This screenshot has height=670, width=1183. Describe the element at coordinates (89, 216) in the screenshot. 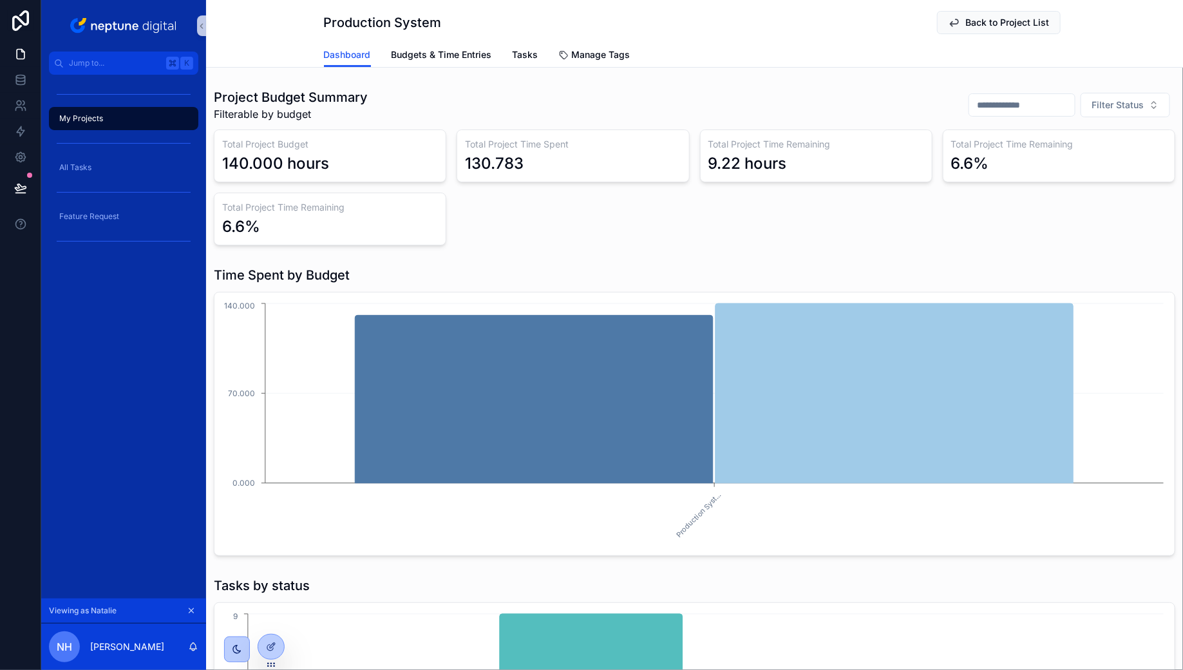

I see `span: Feature Request` at that location.